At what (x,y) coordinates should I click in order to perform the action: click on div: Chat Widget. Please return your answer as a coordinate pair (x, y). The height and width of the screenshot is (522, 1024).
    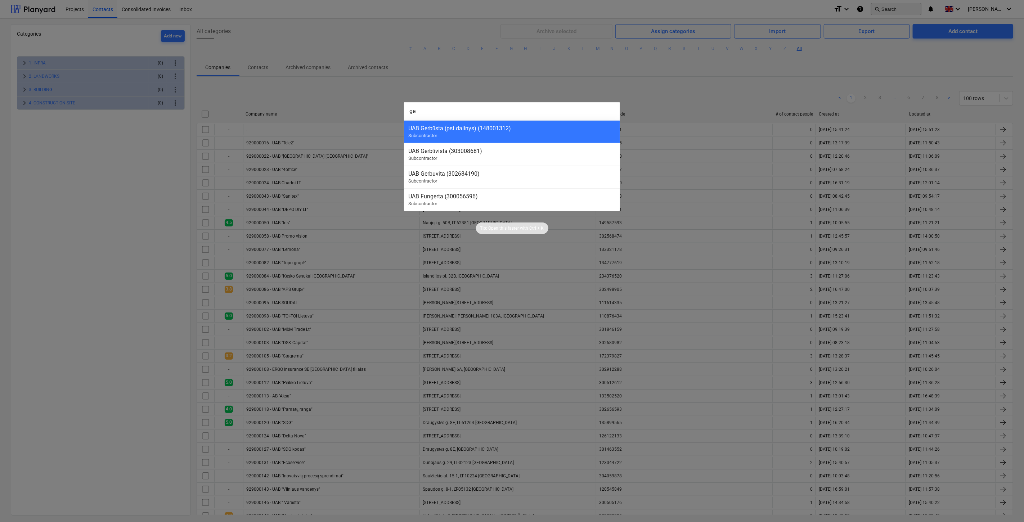
    Looking at the image, I should click on (1006, 505).